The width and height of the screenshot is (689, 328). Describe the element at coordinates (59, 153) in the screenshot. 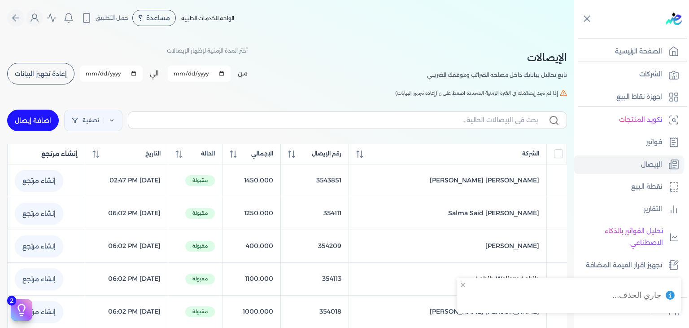

I see `span: إنشاء مرتجع` at that location.